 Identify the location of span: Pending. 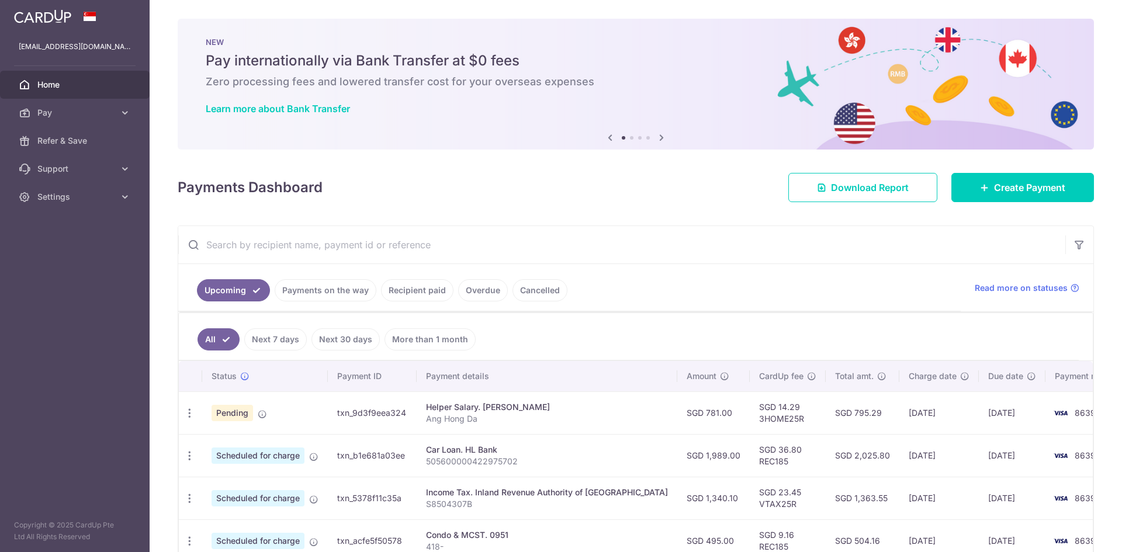
(232, 413).